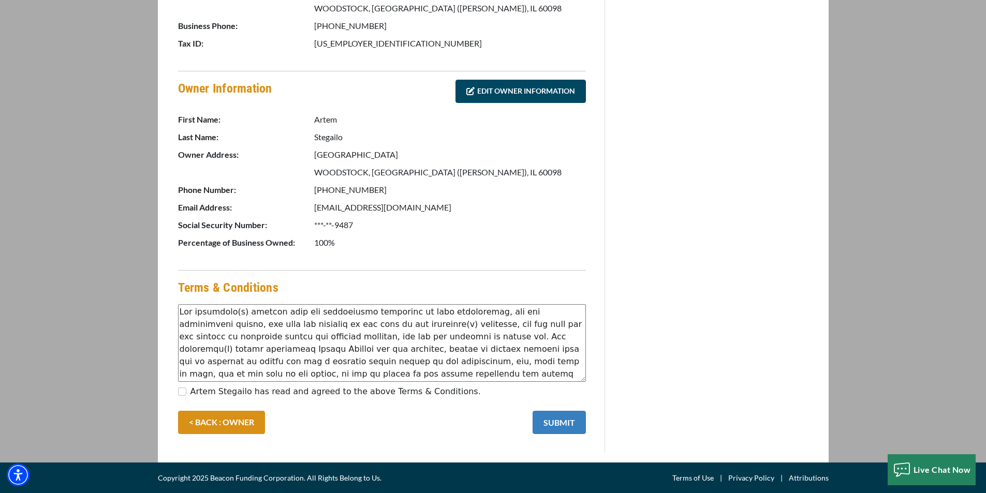 Image resolution: width=986 pixels, height=493 pixels. What do you see at coordinates (245, 120) in the screenshot?
I see `p: First Name:` at bounding box center [245, 120].